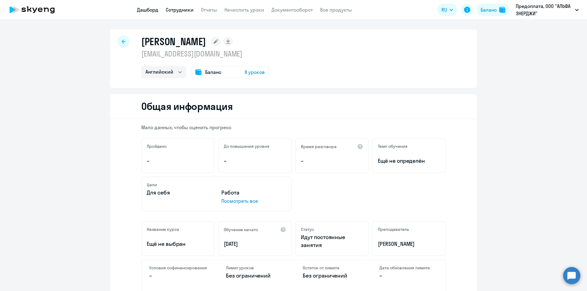 This screenshot has width=587, height=291. What do you see at coordinates (392, 146) in the screenshot?
I see `h5: Темп обучения` at bounding box center [392, 146].